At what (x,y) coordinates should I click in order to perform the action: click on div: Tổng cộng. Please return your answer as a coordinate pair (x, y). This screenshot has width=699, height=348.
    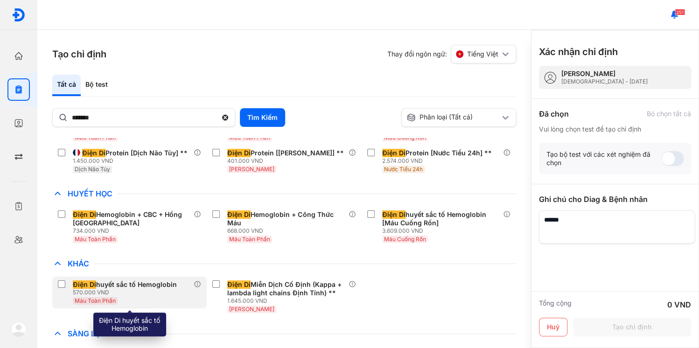
    Looking at the image, I should click on (555, 305).